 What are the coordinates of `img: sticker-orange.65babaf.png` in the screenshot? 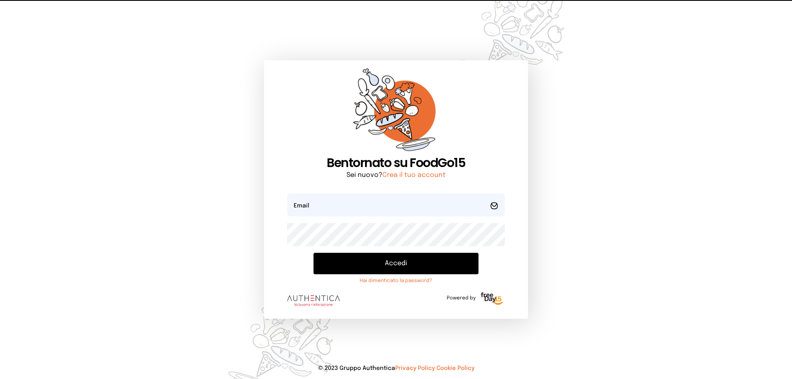 It's located at (396, 112).